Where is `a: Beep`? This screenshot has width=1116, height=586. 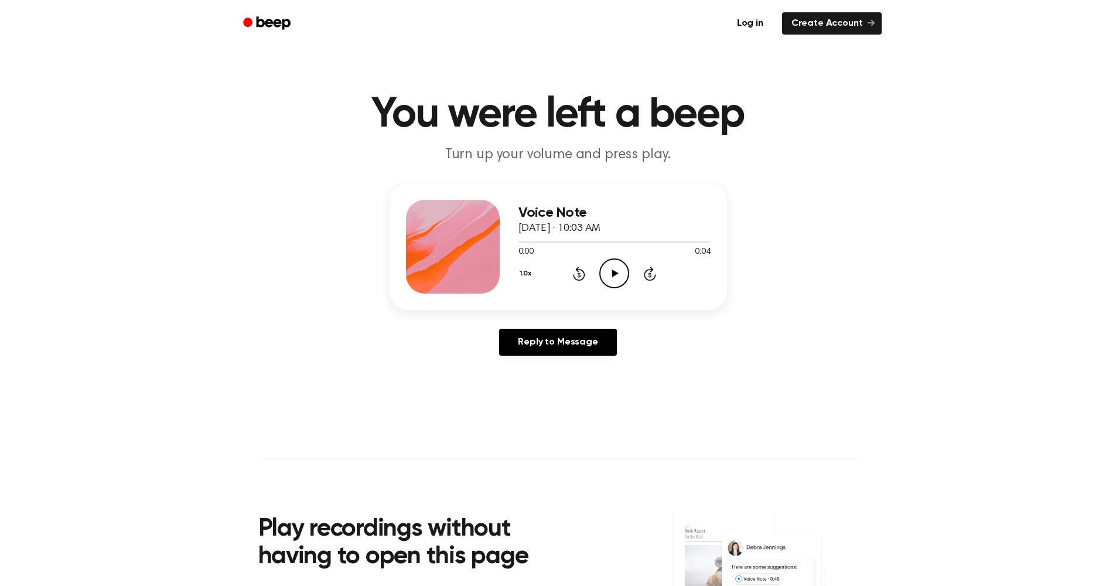 a: Beep is located at coordinates (268, 23).